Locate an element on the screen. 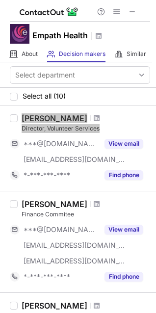 Image resolution: width=156 pixels, height=313 pixels. img: ContactOut v5.3.10 is located at coordinates (49, 12).